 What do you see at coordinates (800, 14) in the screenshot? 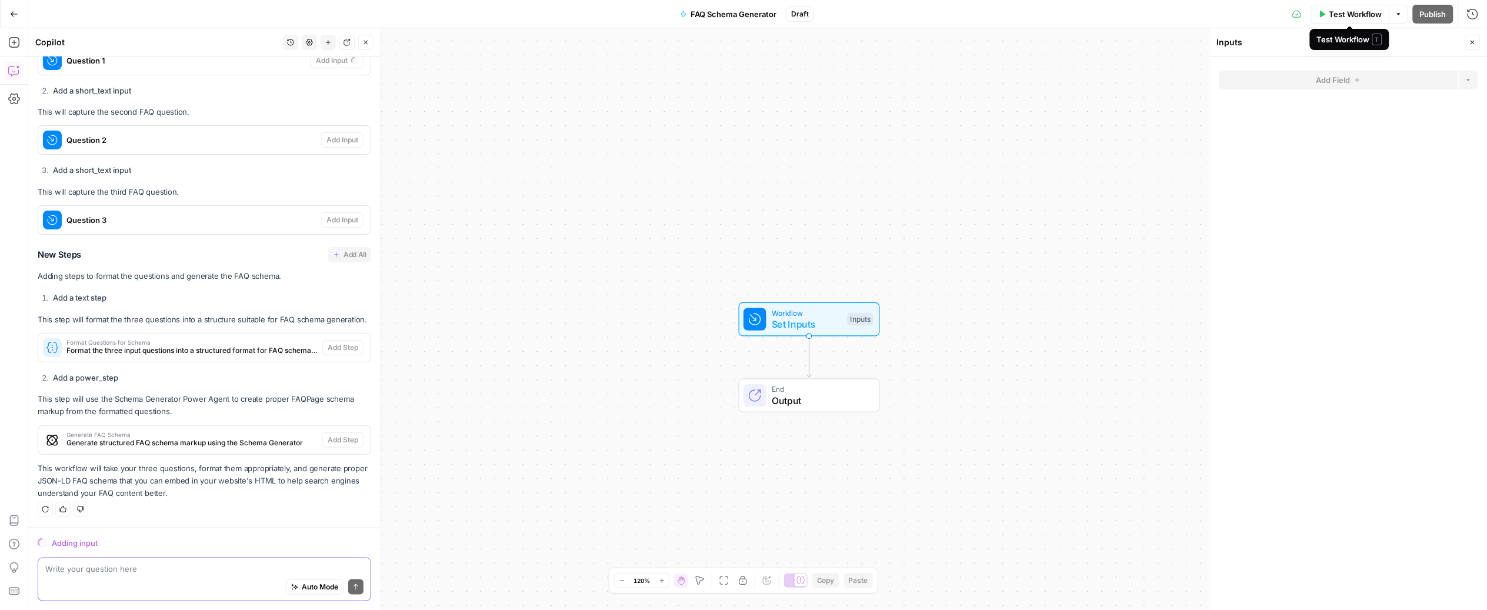
I see `span: Draft` at bounding box center [800, 14].